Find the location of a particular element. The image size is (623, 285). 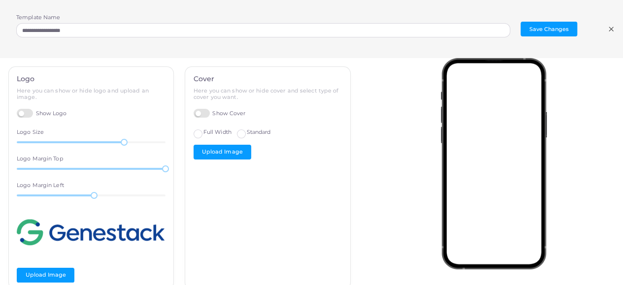

span: Full Width is located at coordinates (217, 132).